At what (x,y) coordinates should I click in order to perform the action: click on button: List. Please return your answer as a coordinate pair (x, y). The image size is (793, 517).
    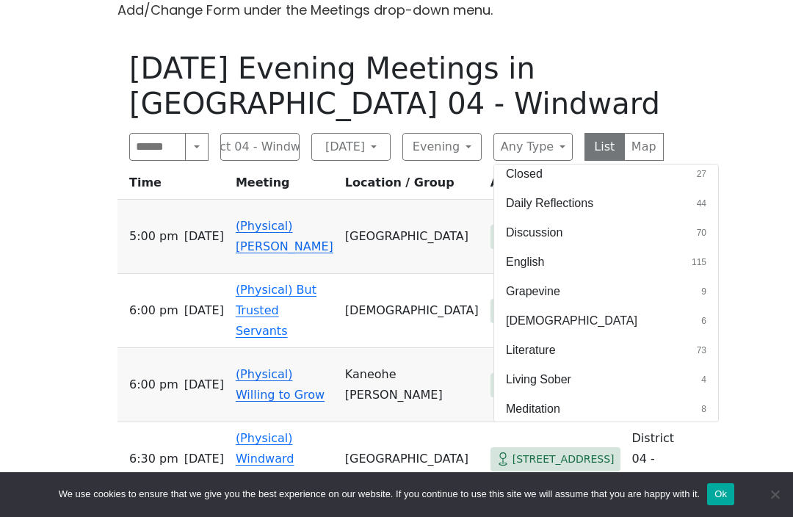
    Looking at the image, I should click on (604, 147).